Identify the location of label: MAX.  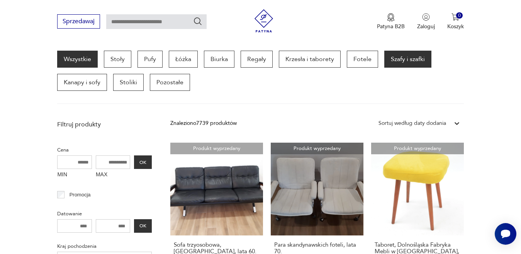
(113, 175).